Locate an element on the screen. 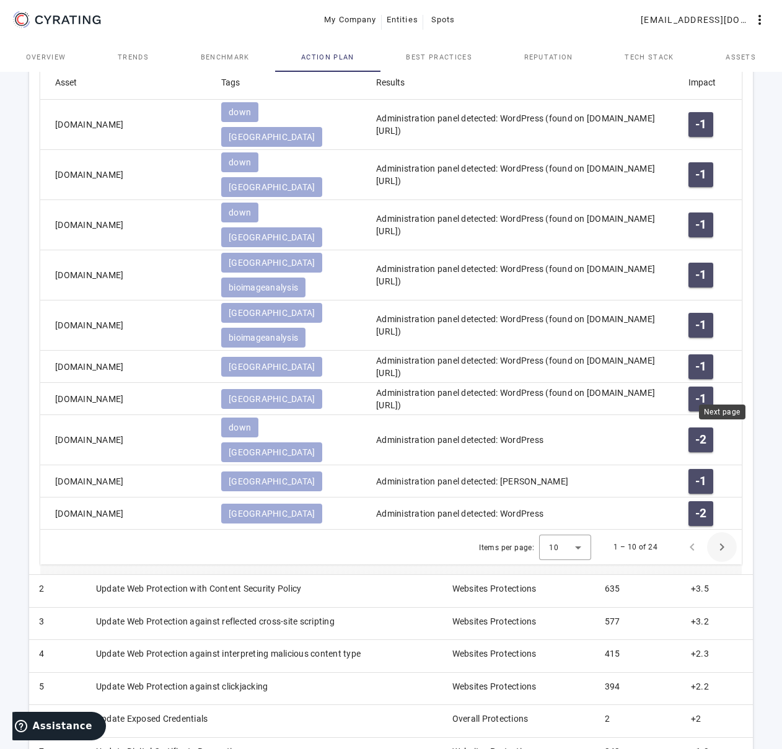 The width and height of the screenshot is (782, 749). div: 1 – 10 of 24 is located at coordinates (635, 547).